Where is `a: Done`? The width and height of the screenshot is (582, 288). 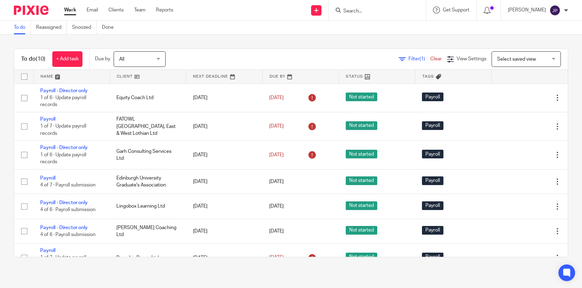 a: Done is located at coordinates (110, 27).